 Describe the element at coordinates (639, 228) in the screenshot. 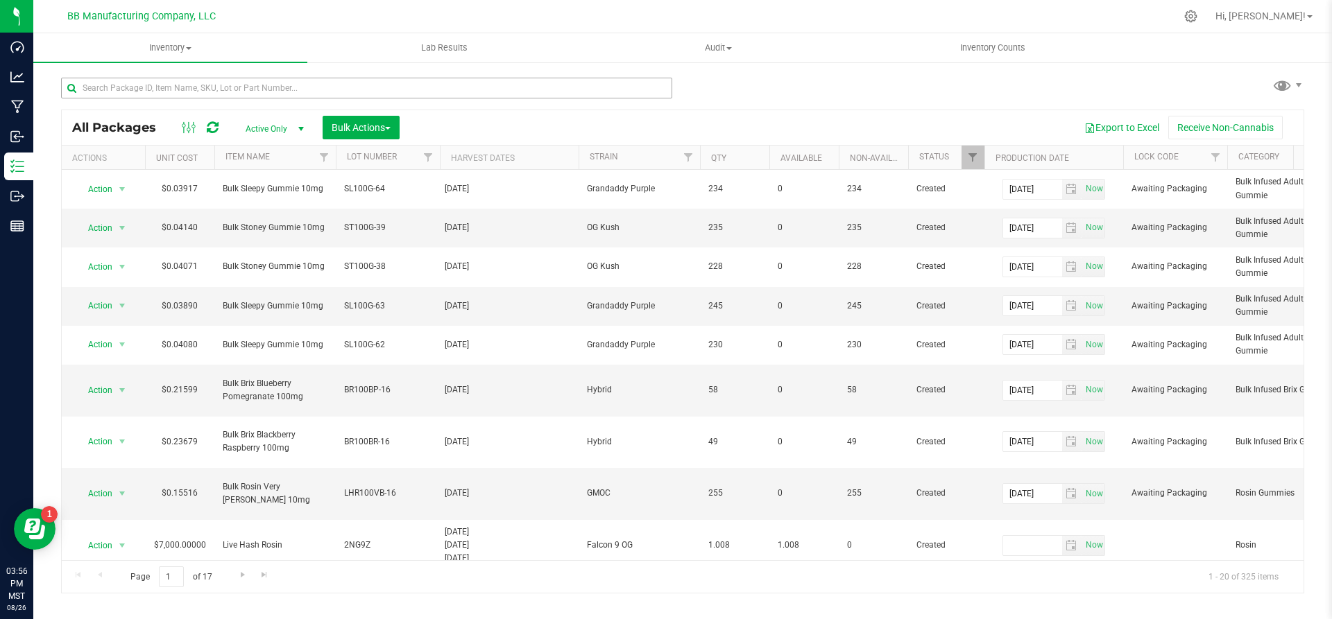

I see `span: OG Kush` at that location.